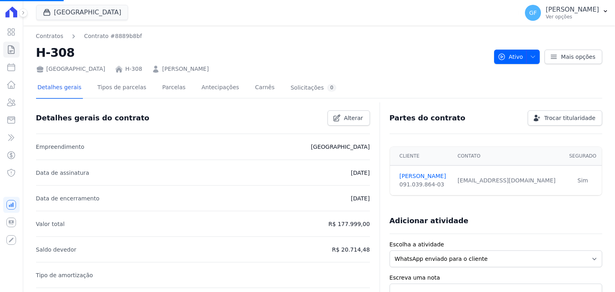 The width and height of the screenshot is (615, 292). What do you see at coordinates (582, 156) in the screenshot?
I see `th: Segurado` at bounding box center [582, 156].